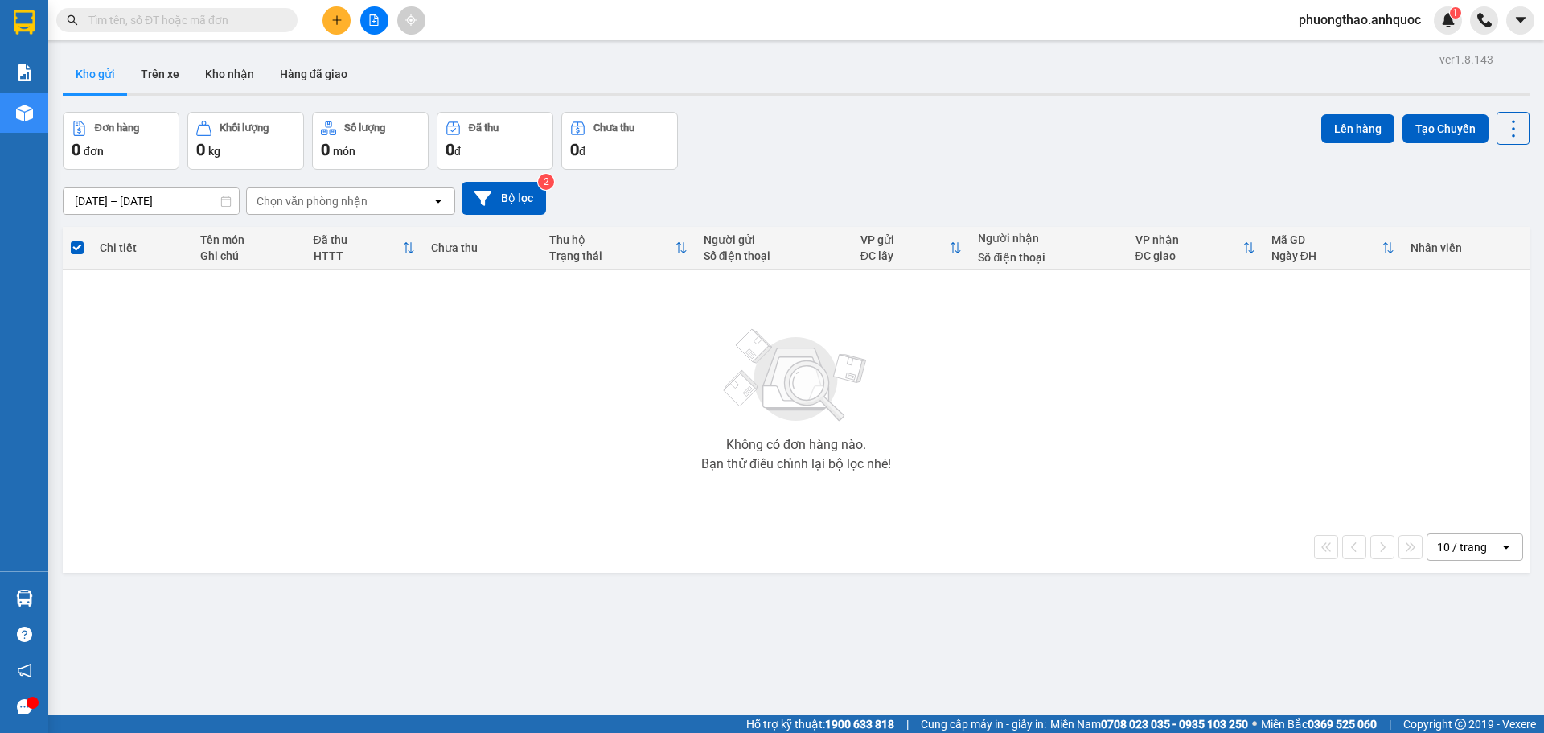  What do you see at coordinates (93, 151) in the screenshot?
I see `span: đơn` at bounding box center [93, 151].